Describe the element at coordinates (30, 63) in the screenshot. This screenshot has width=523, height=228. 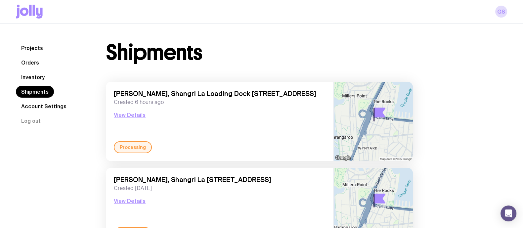
I see `a: Orders` at that location.